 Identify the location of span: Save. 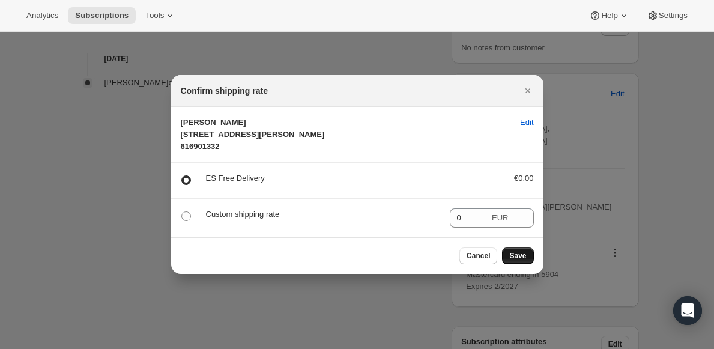
(518, 256).